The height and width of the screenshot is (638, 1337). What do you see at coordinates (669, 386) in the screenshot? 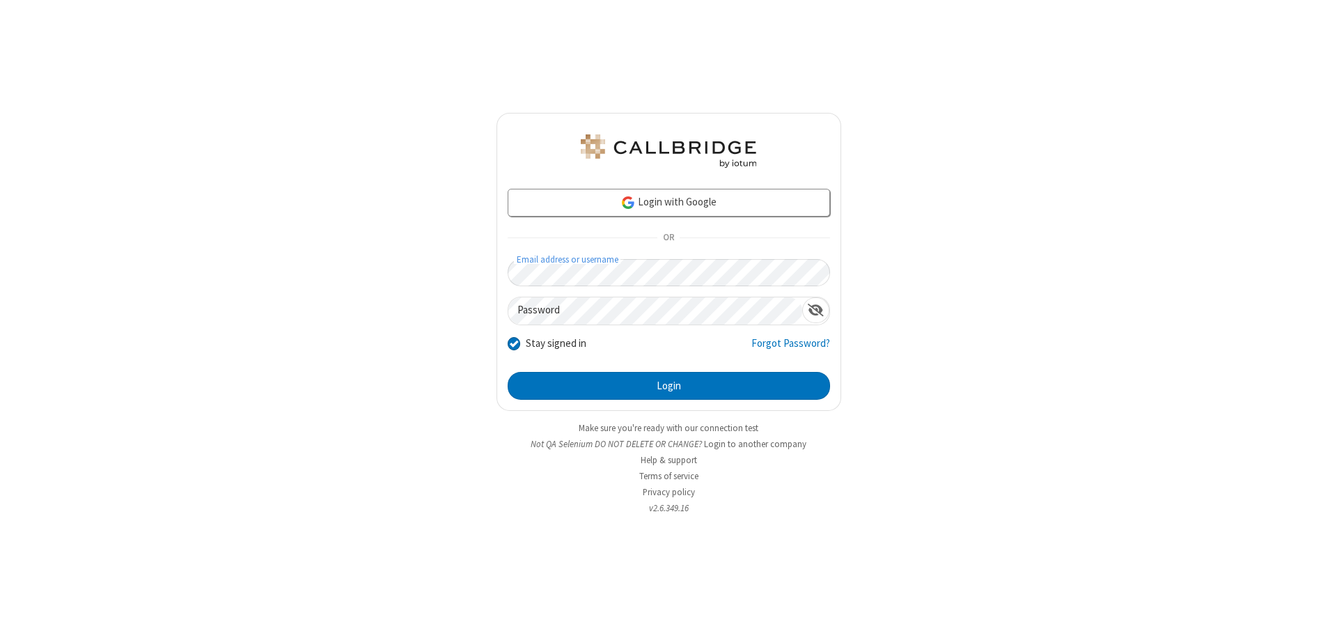
I see `button: Login` at bounding box center [669, 386].